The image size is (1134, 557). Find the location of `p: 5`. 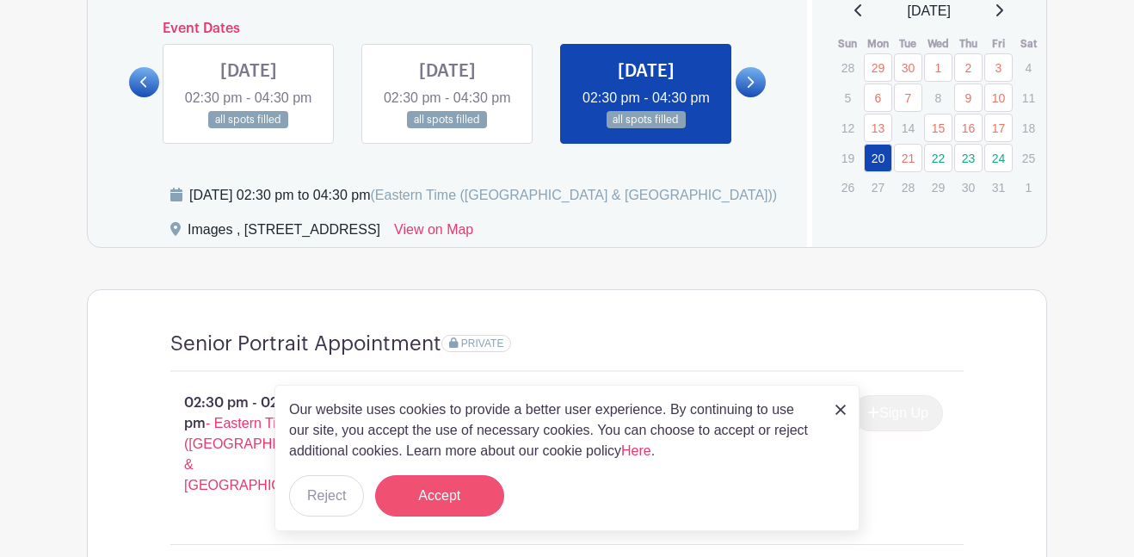

p: 5 is located at coordinates (847, 97).